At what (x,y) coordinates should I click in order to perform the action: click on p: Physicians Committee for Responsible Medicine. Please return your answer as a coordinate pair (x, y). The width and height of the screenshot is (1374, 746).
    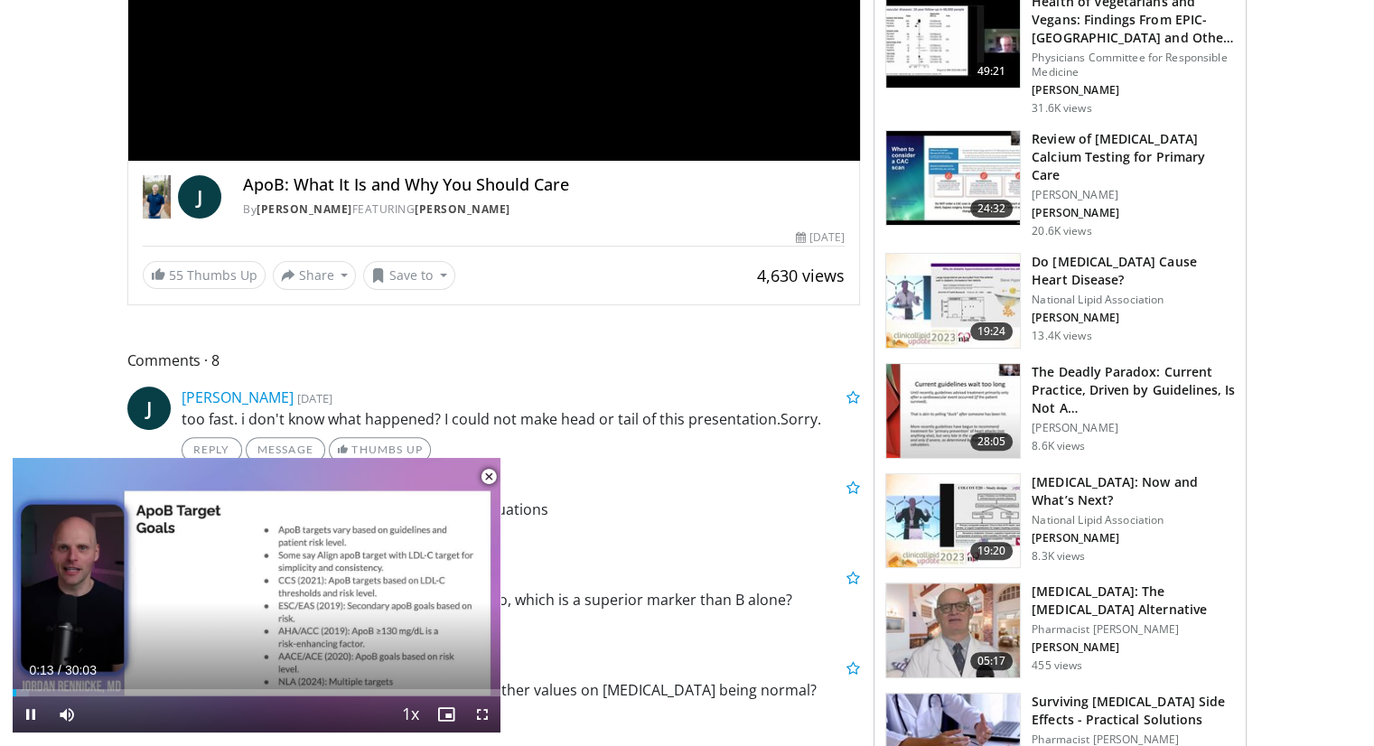
    Looking at the image, I should click on (1133, 65).